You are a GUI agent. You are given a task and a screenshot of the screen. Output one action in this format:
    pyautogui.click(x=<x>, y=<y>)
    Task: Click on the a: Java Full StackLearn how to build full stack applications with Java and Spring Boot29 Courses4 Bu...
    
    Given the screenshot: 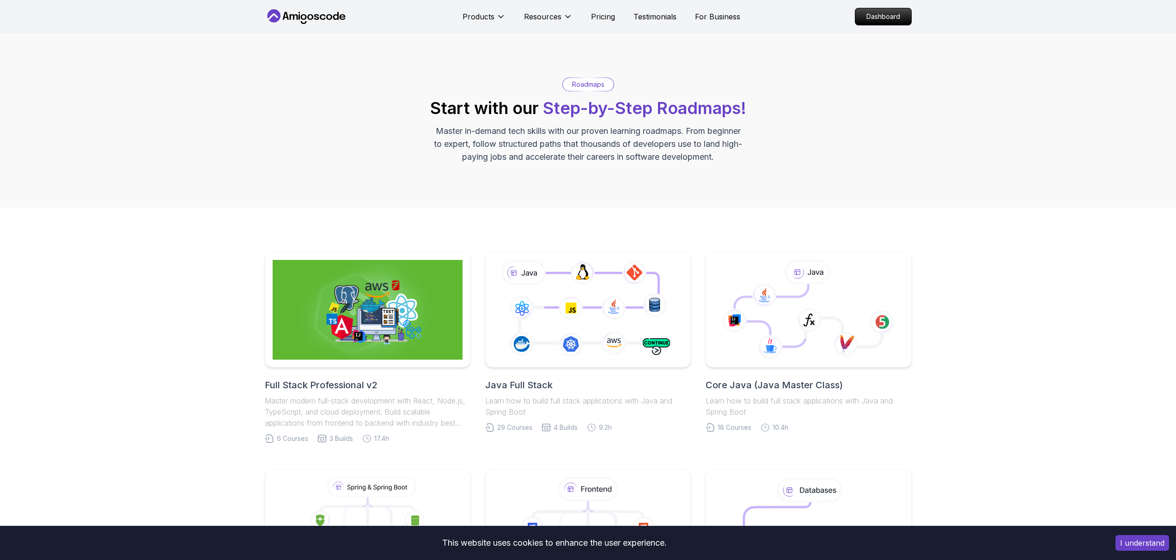 What is the action you would take?
    pyautogui.click(x=588, y=342)
    